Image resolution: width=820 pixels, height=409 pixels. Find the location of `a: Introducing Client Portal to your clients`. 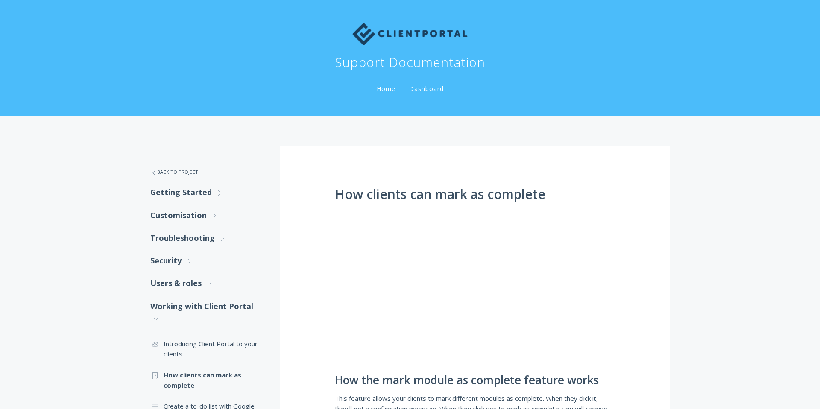

a: Introducing Client Portal to your clients is located at coordinates (207, 349).